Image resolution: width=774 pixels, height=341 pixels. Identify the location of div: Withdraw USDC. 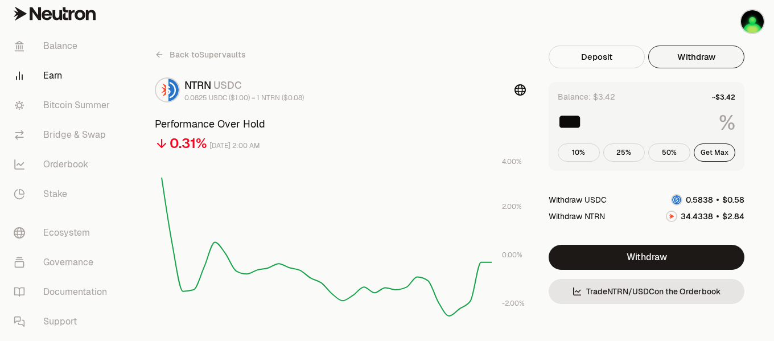
(578, 200).